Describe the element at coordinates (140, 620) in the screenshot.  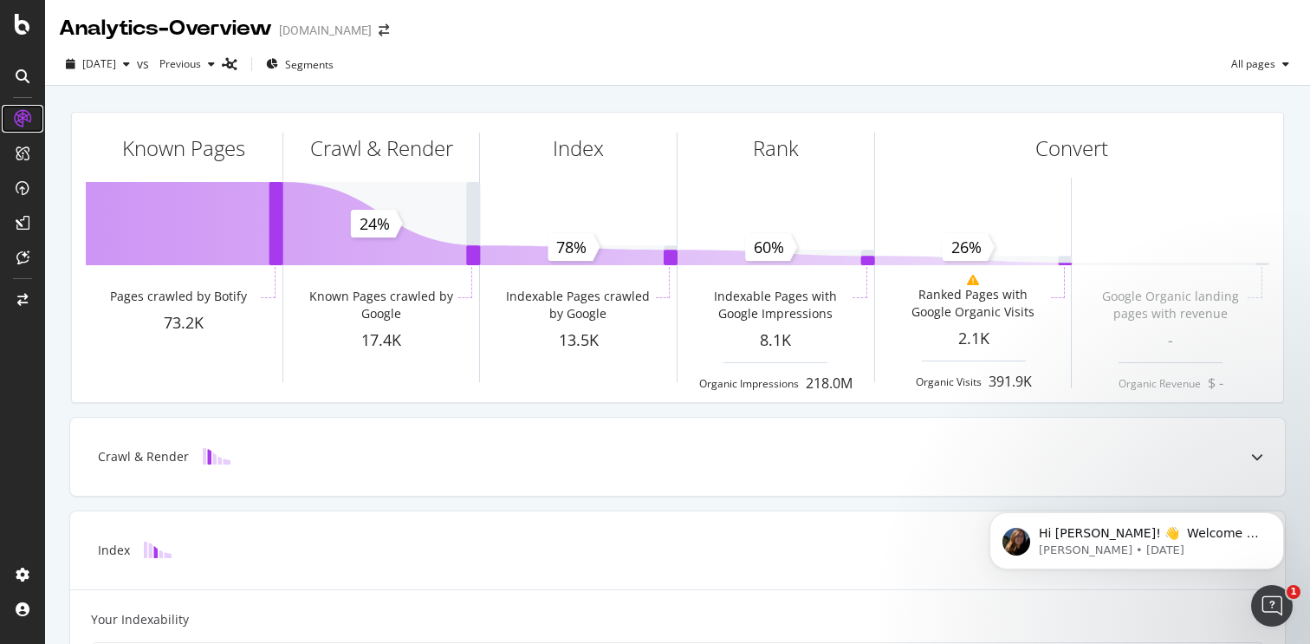
I see `div: Your Indexability` at that location.